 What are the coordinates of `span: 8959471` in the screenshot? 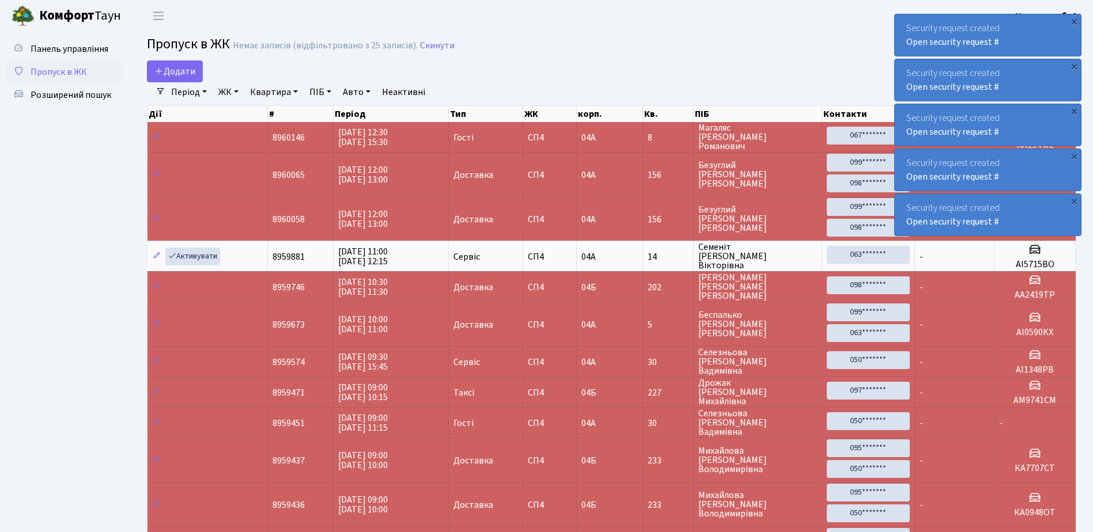 It's located at (289, 393).